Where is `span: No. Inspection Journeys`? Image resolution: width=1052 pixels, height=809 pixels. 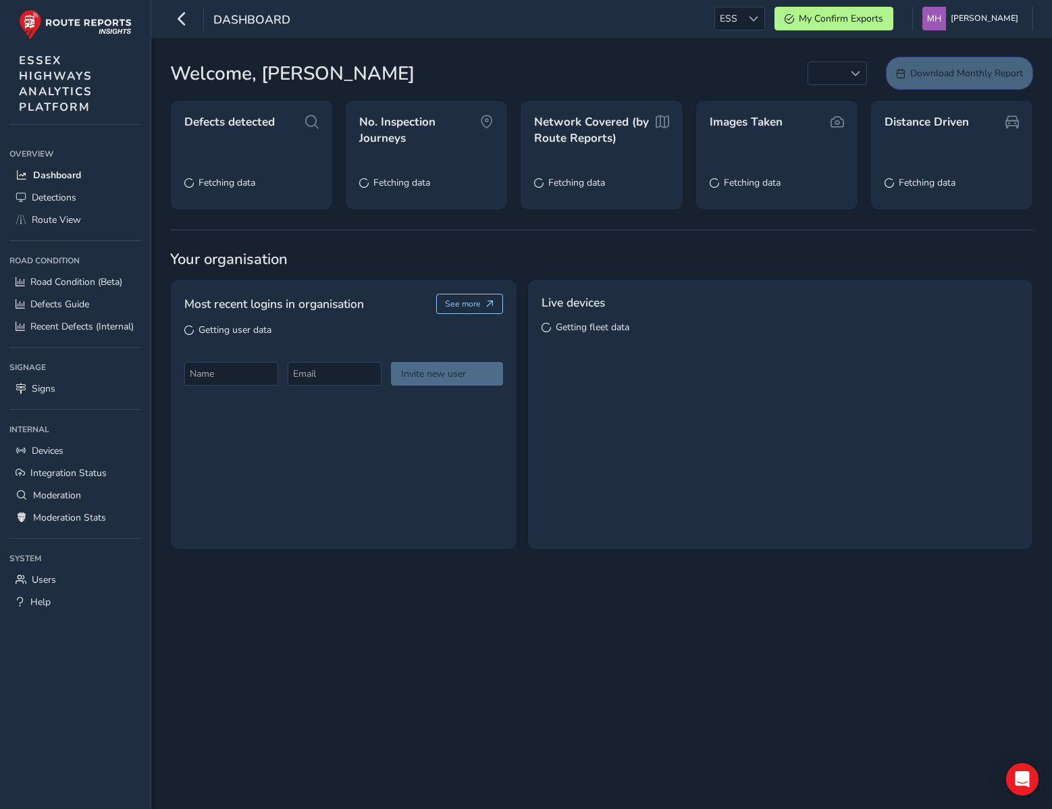 span: No. Inspection Journeys is located at coordinates (419, 130).